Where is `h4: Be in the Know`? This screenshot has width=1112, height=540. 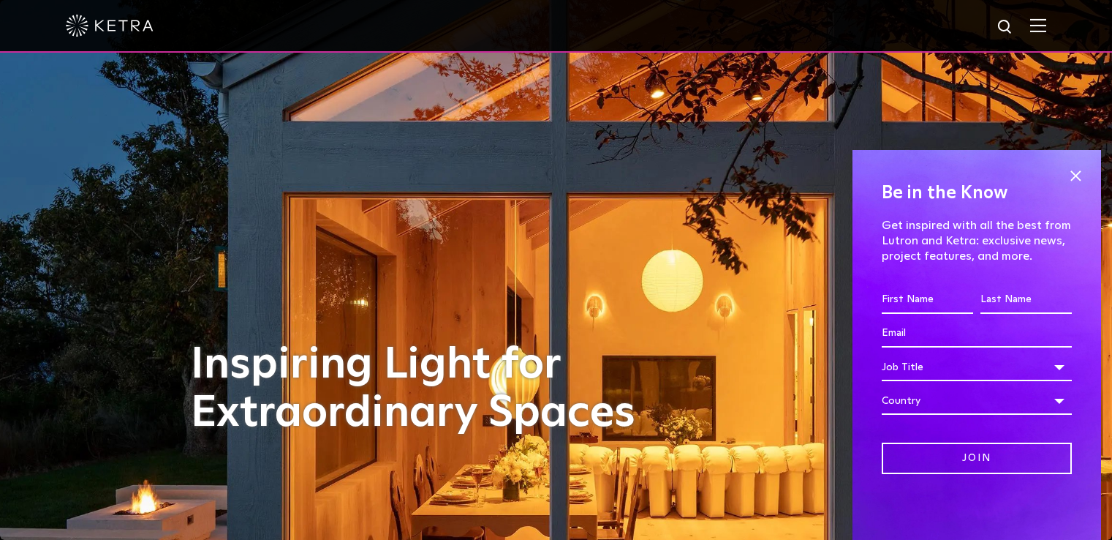 h4: Be in the Know is located at coordinates (977, 193).